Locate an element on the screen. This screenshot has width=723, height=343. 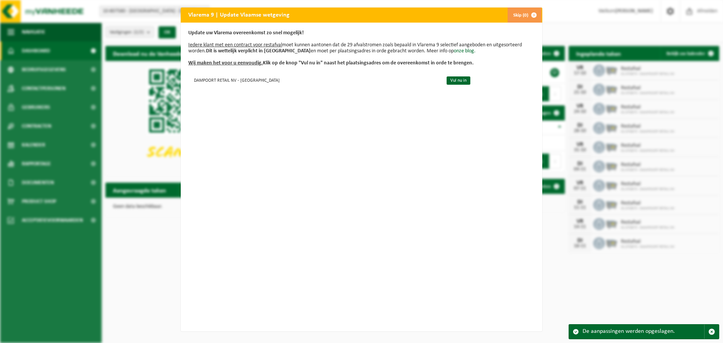
u: Wij maken het voor u eenvoudig. is located at coordinates (226, 63).